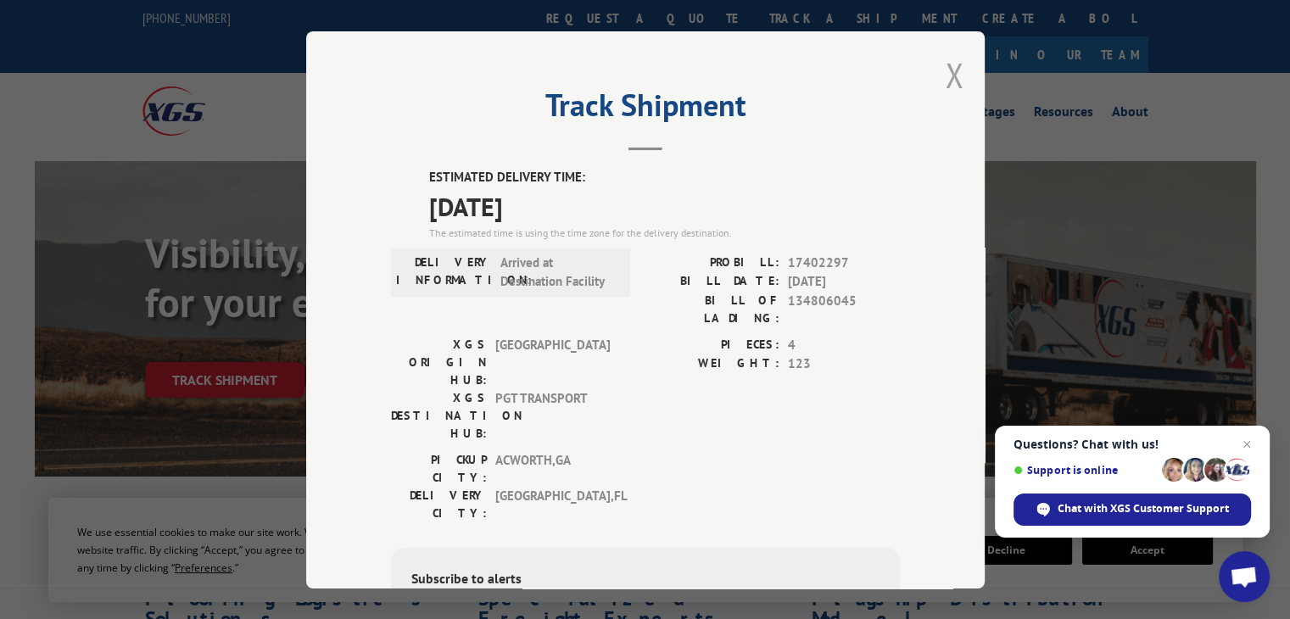 Image resolution: width=1290 pixels, height=619 pixels. What do you see at coordinates (444, 271) in the screenshot?
I see `label: DELIVERY INFORMATION:` at bounding box center [444, 271].